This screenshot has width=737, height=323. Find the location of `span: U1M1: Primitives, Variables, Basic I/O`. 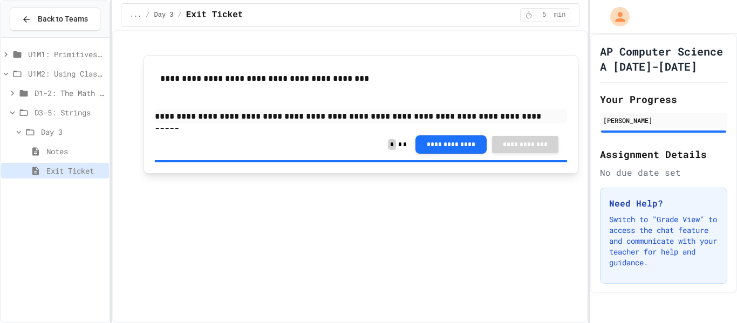

span: U1M1: Primitives, Variables, Basic I/O is located at coordinates (66, 54).